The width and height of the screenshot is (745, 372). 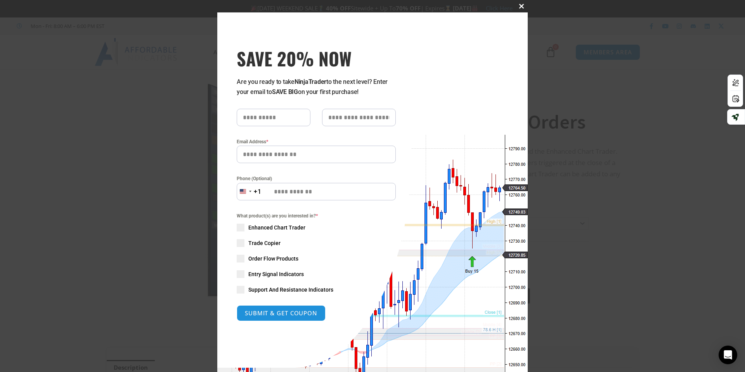 I want to click on span: Entry Signal Indicators, so click(x=276, y=274).